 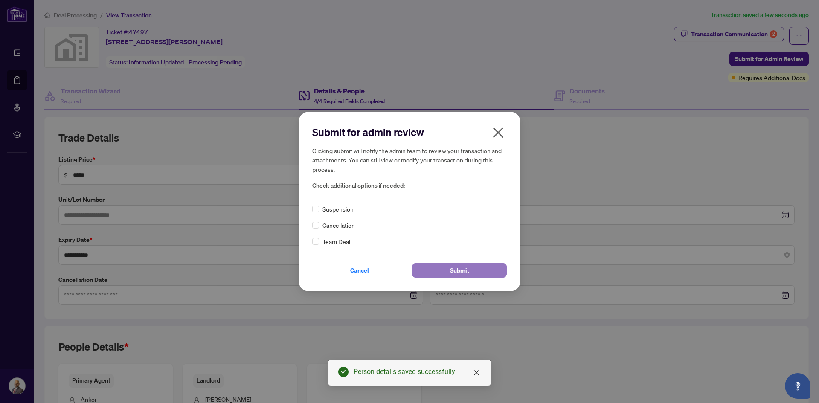 I want to click on div: Person details saved successfully!, so click(x=417, y=372).